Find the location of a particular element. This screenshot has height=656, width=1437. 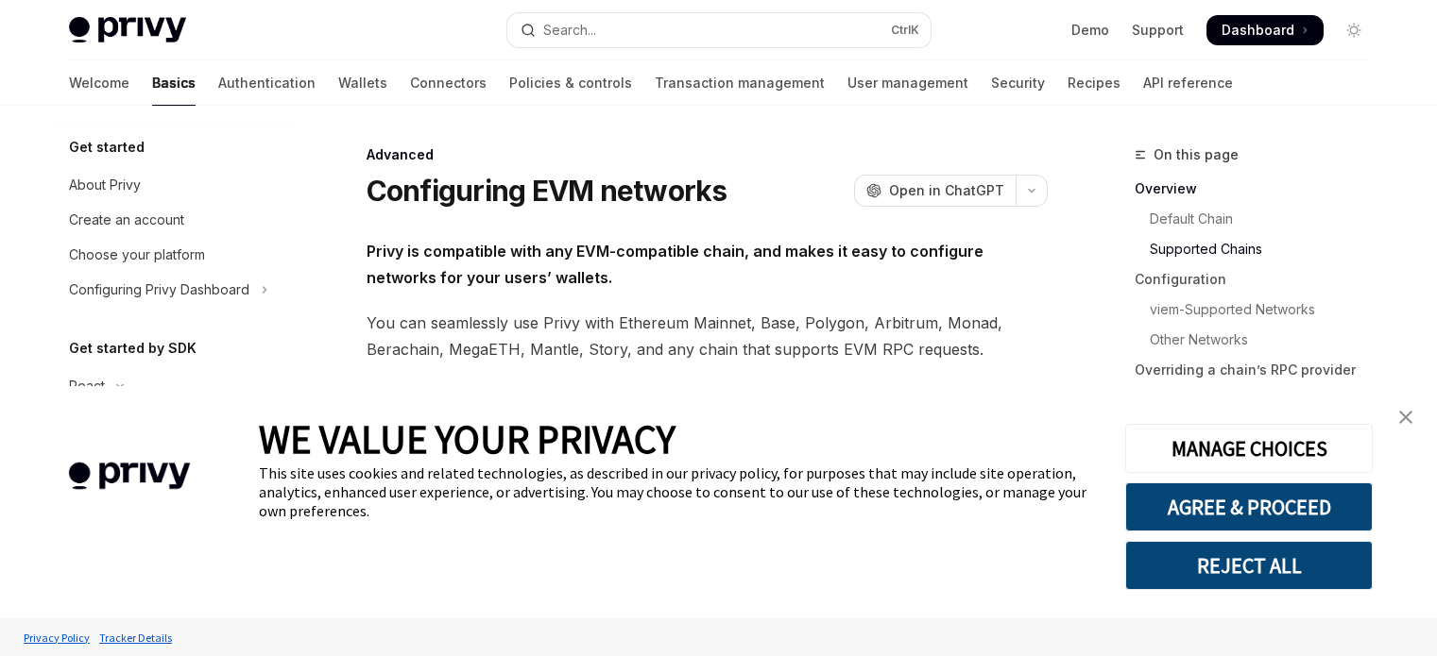

a: Demo is located at coordinates (1090, 30).